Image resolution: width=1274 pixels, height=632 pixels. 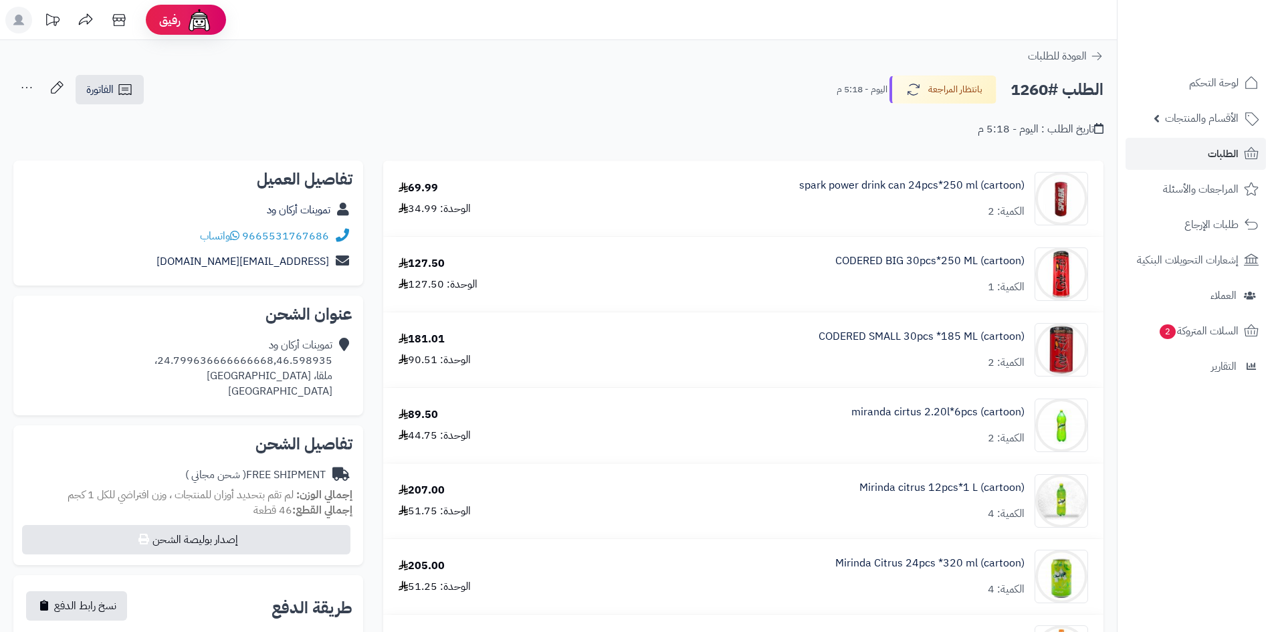 I want to click on small: 46 قطعة, so click(x=303, y=510).